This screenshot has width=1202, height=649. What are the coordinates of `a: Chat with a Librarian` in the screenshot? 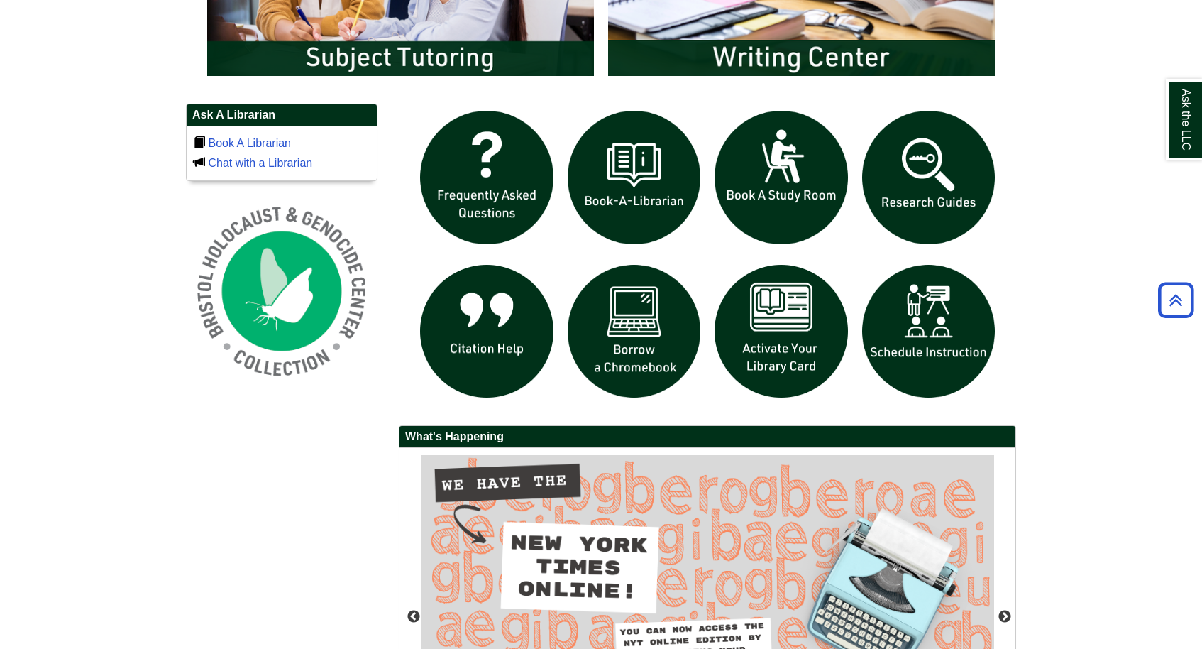 It's located at (260, 162).